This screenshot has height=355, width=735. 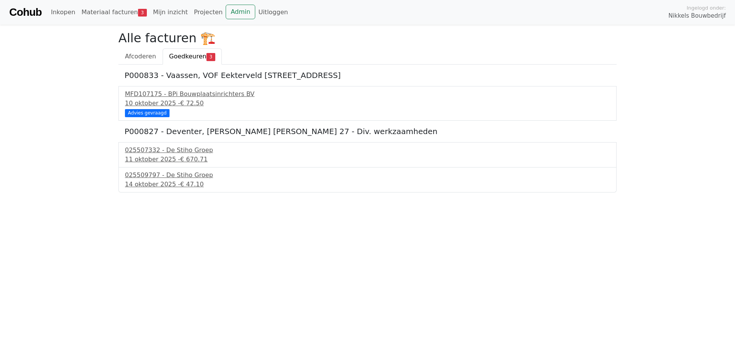 What do you see at coordinates (273, 12) in the screenshot?
I see `a: Uitloggen` at bounding box center [273, 12].